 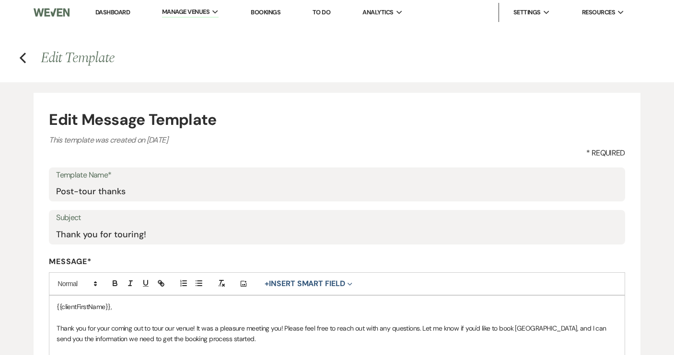 I want to click on span: Edit Template, so click(x=77, y=58).